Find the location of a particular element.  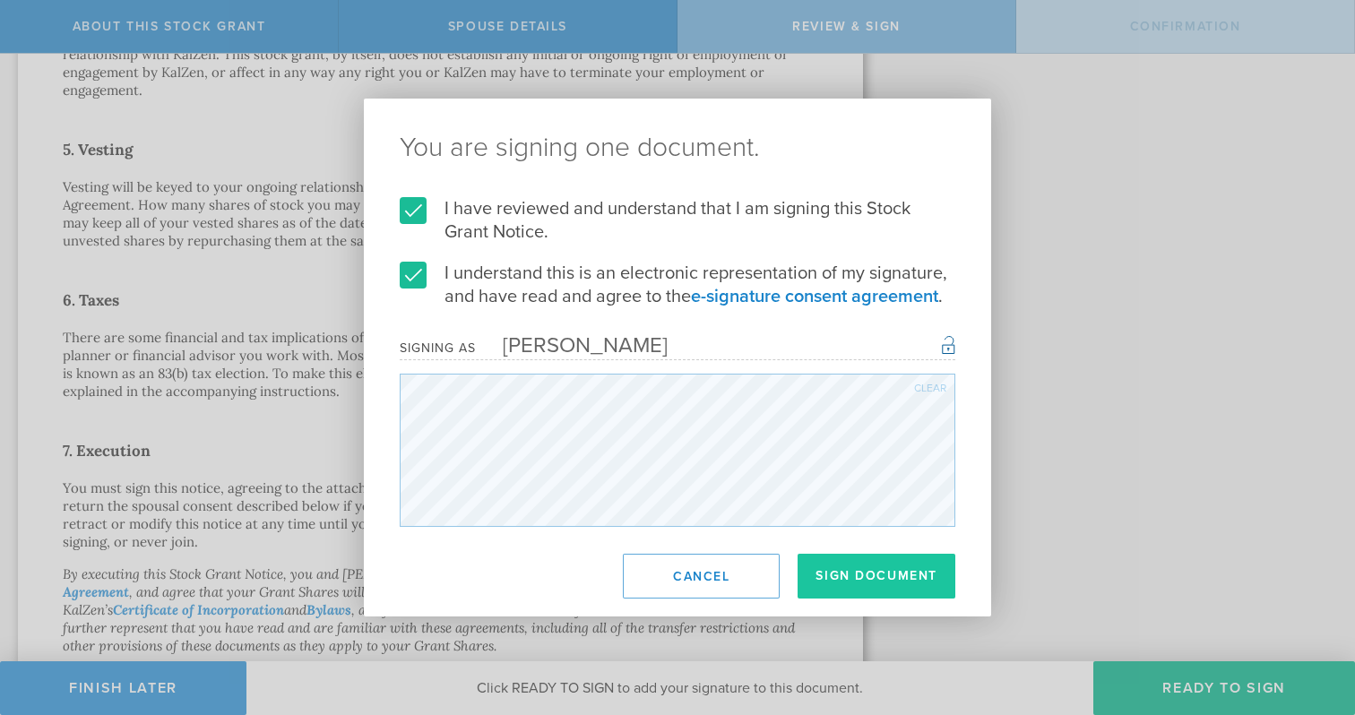

label: I have reviewed and understand that I am signing this Stock Grant Notice. is located at coordinates (677, 220).